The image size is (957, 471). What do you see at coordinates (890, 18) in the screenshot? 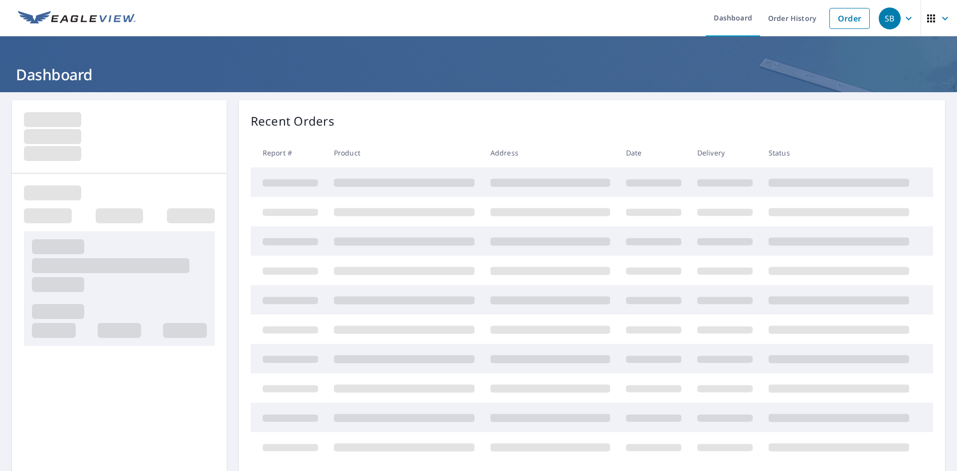
I see `div: SB` at bounding box center [890, 18].